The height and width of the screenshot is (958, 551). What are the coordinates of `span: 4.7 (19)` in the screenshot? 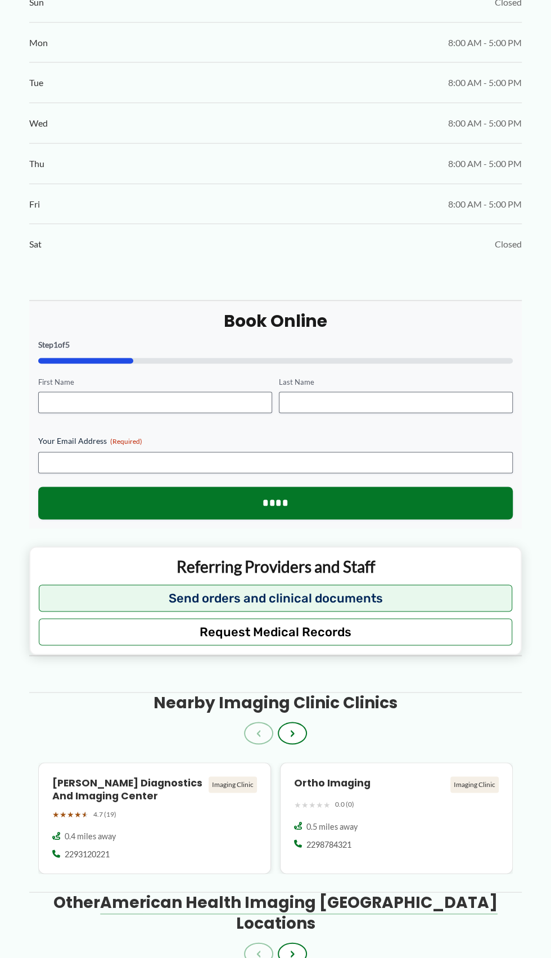 It's located at (105, 814).